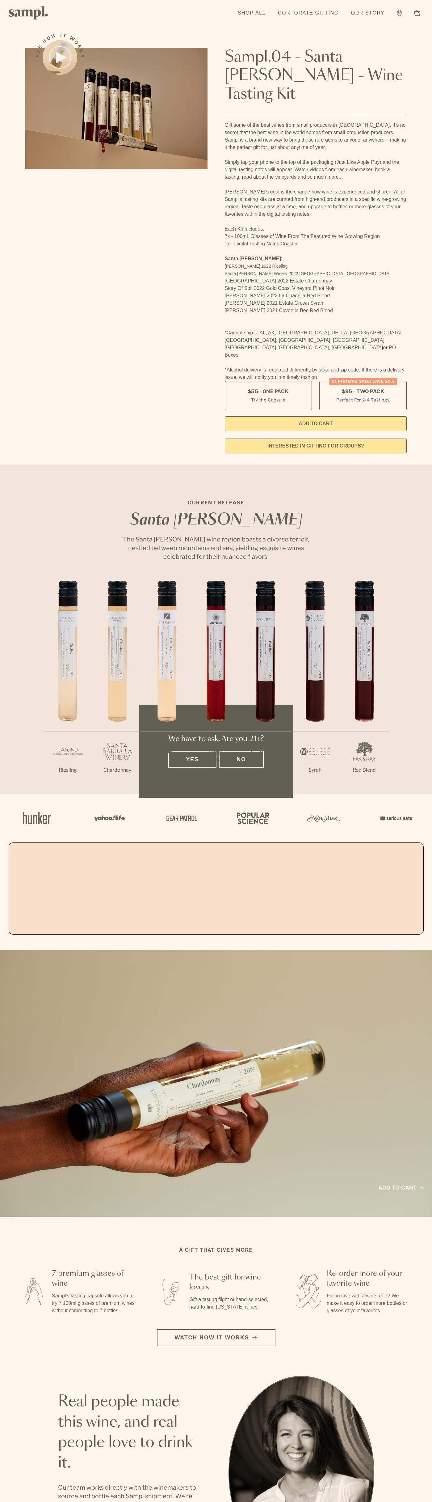 The height and width of the screenshot is (1502, 432). Describe the element at coordinates (368, 13) in the screenshot. I see `a: Our Story` at that location.